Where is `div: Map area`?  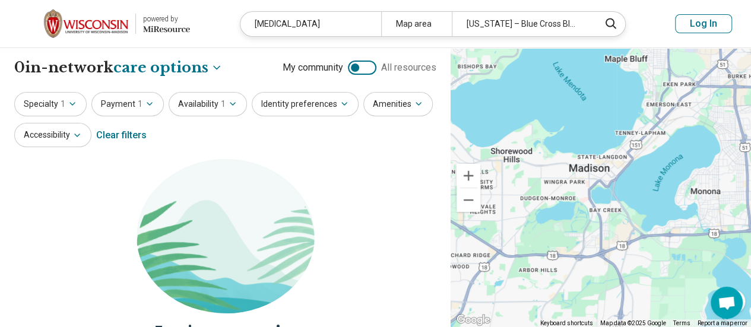
div: Map area is located at coordinates (416, 24).